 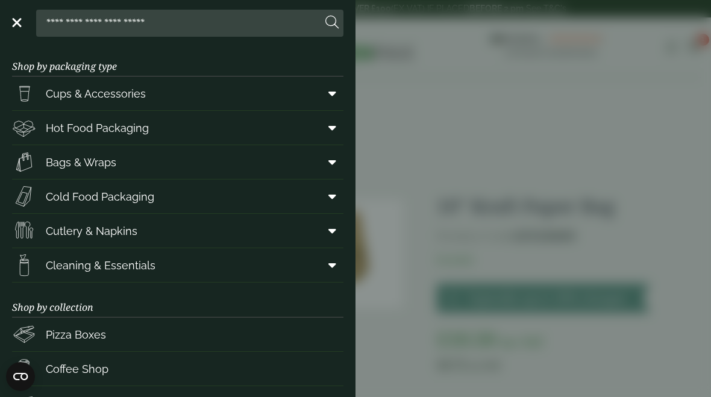 I want to click on img: Deli_box.svg, so click(x=24, y=128).